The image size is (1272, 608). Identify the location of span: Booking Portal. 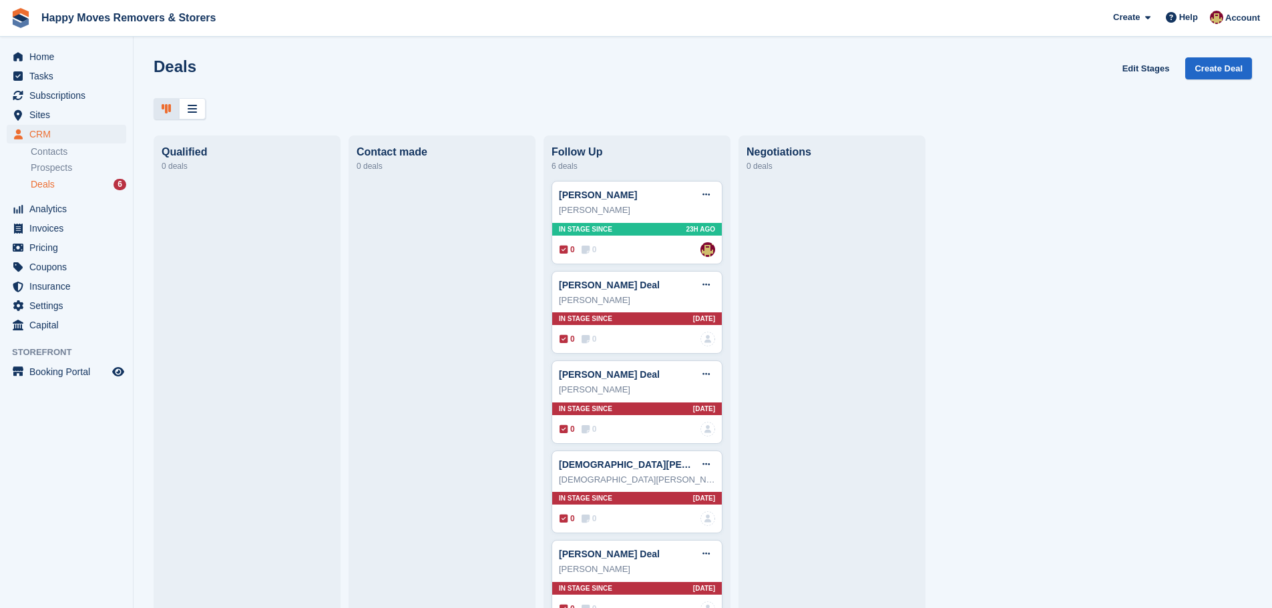
(69, 372).